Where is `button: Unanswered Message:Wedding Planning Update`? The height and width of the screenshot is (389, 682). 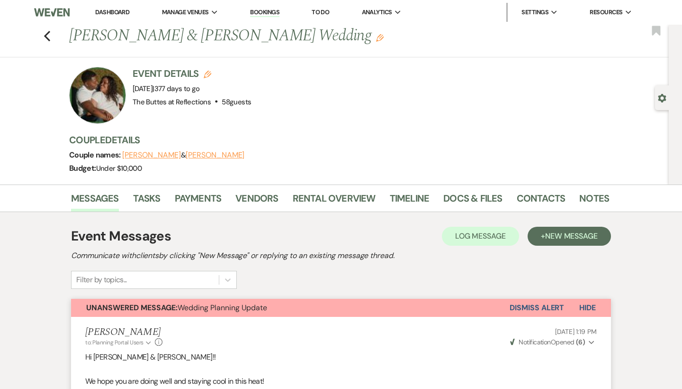
button: Unanswered Message:Wedding Planning Update is located at coordinates (291, 308).